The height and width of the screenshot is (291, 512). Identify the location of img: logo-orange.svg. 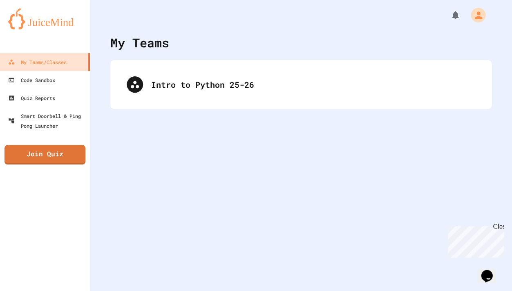
(45, 19).